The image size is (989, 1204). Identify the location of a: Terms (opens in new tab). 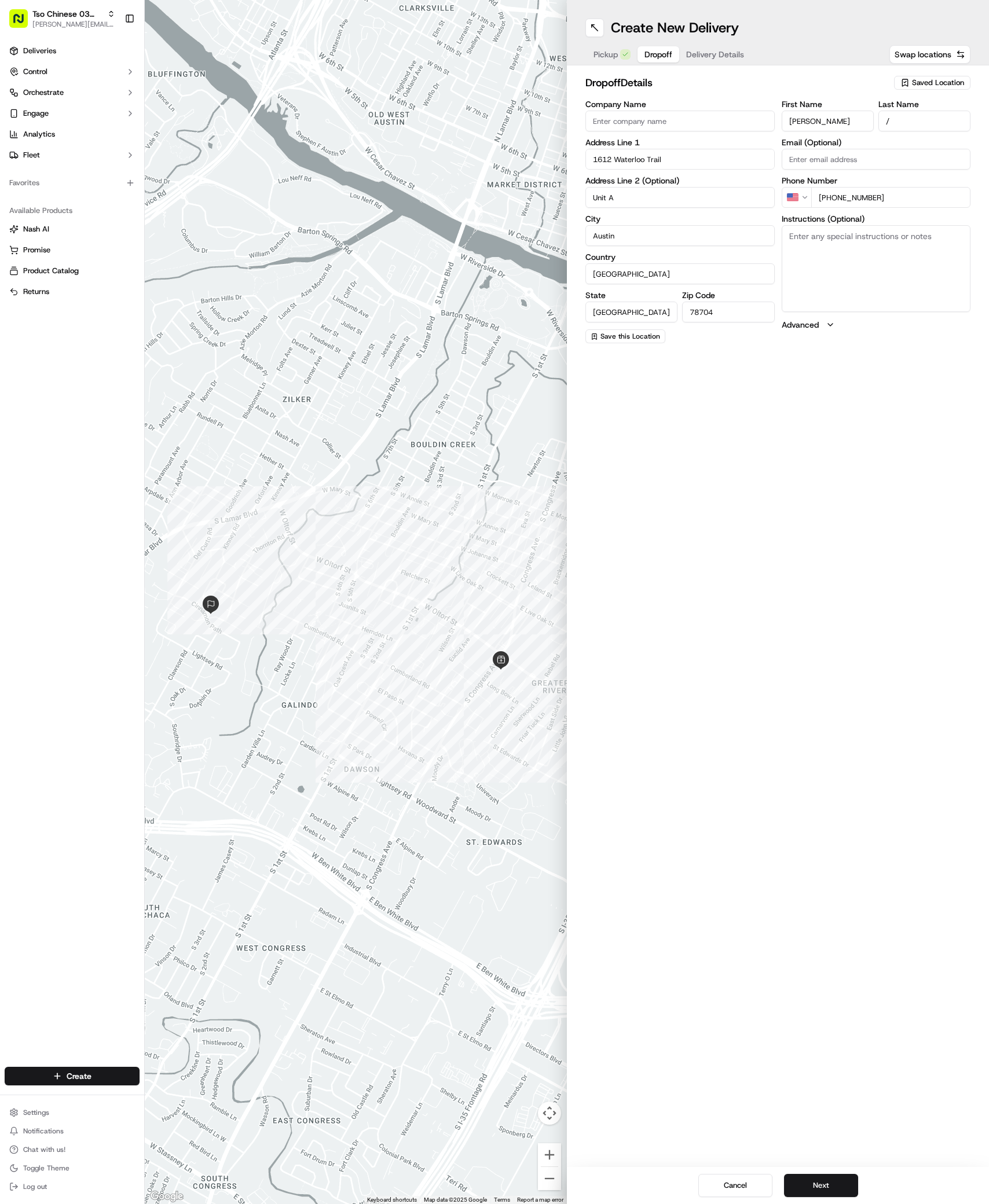
(502, 1200).